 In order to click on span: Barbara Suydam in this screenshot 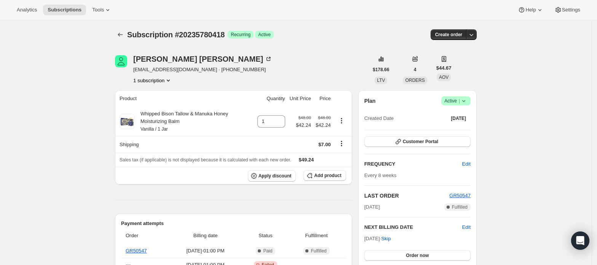, I will do `click(121, 61)`.